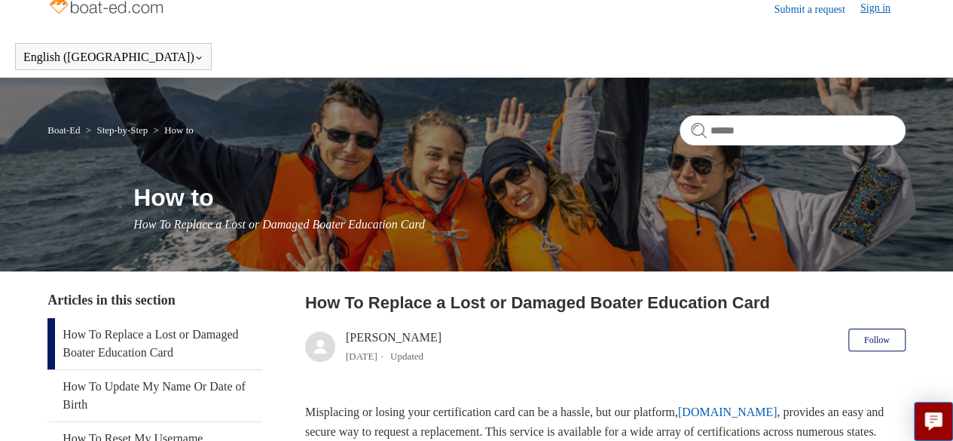  I want to click on a: How To Replace a Lost or Damaged Boater Education Card, so click(154, 344).